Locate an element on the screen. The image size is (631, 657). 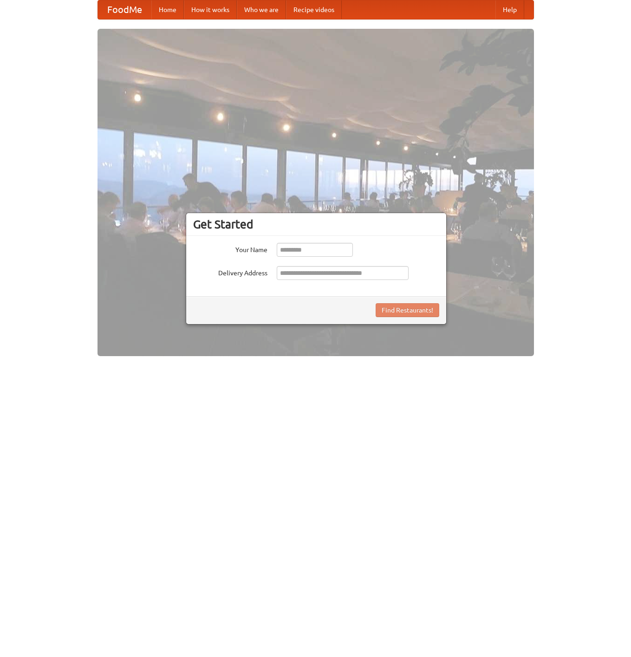
a: Help is located at coordinates (510, 10).